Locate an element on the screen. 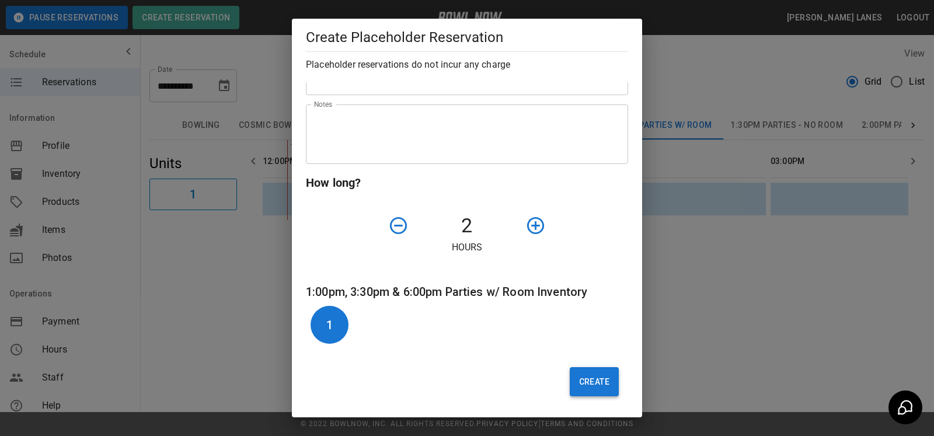 The image size is (934, 436). h4: 2 is located at coordinates (467, 226).